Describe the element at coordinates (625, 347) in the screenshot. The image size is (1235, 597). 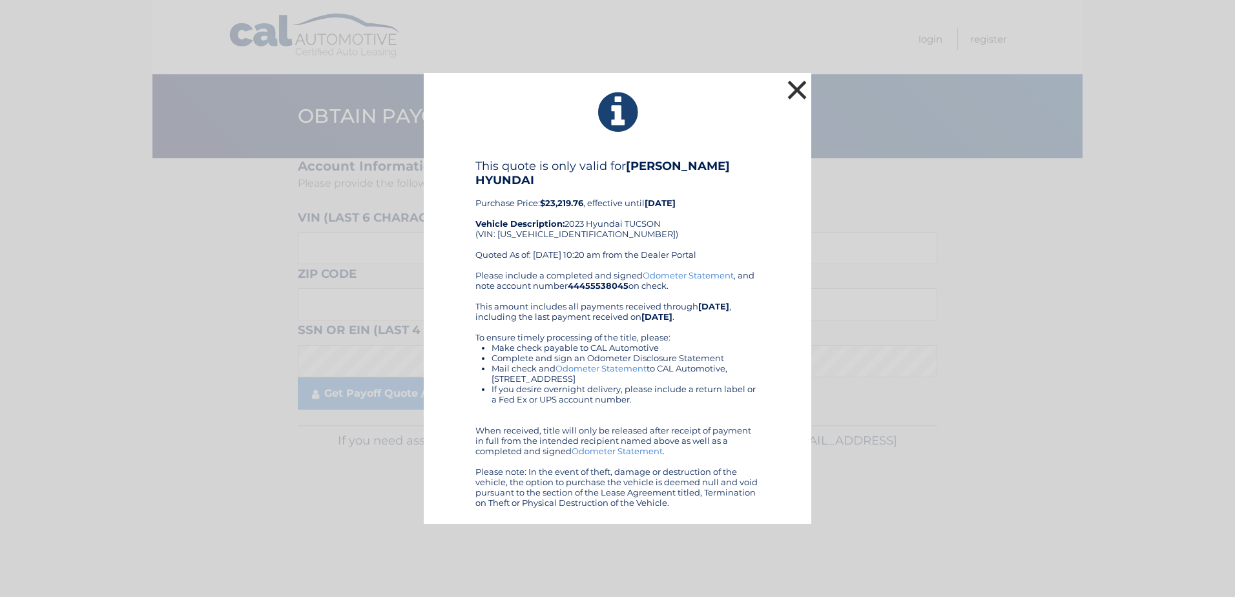
I see `li: Make check payable to CAL Automotive` at that location.